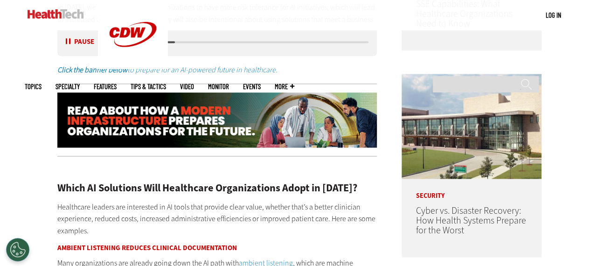 Image resolution: width=590 pixels, height=266 pixels. I want to click on a: Events, so click(252, 86).